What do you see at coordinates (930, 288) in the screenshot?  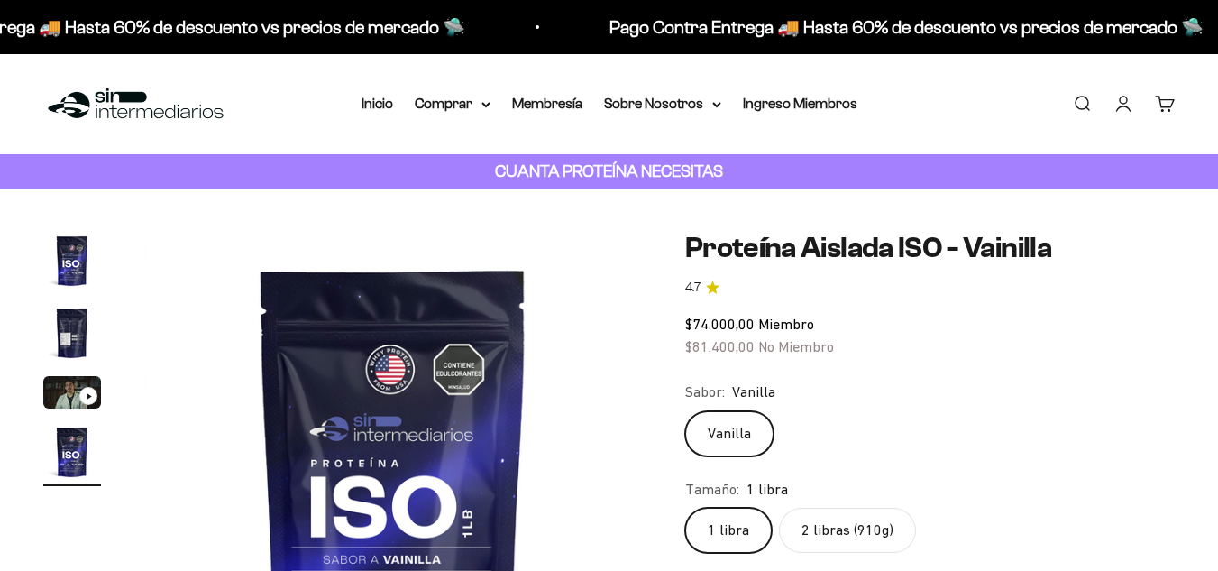 I see `a: 4.74.7 de 5.0 estrellas` at bounding box center [930, 288].